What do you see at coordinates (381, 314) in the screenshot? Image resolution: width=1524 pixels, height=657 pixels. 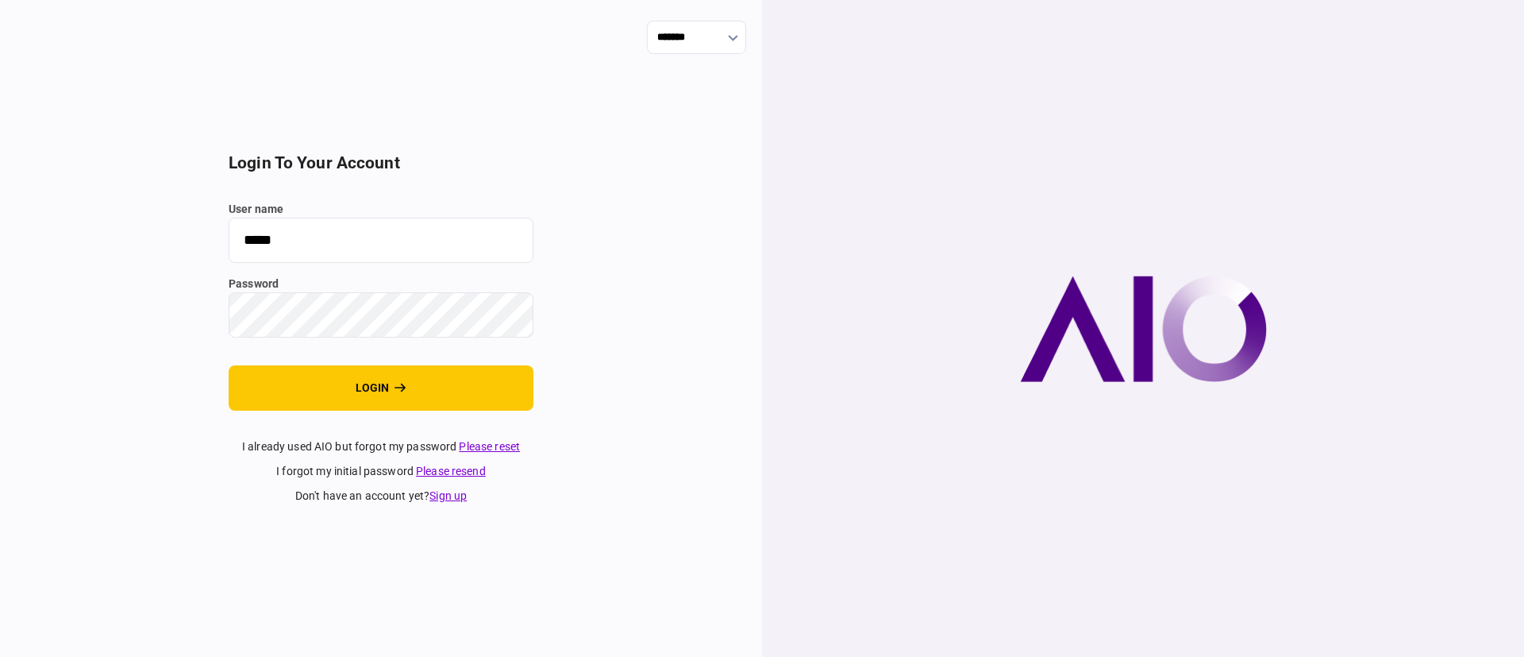 I see `input: password` at bounding box center [381, 314].